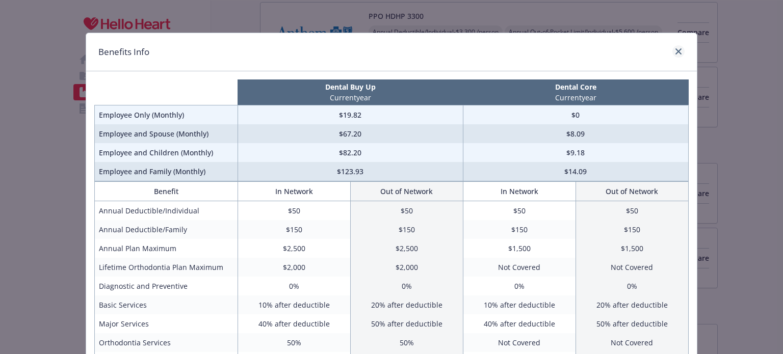 This screenshot has height=354, width=783. What do you see at coordinates (350, 87) in the screenshot?
I see `p: Dental Buy Up` at bounding box center [350, 87].